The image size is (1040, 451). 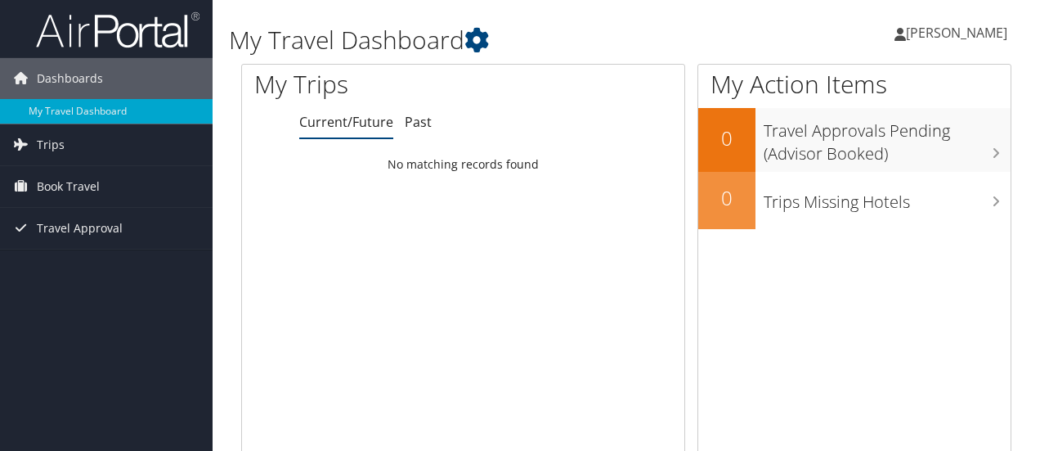 I want to click on td: No matching records found, so click(x=463, y=164).